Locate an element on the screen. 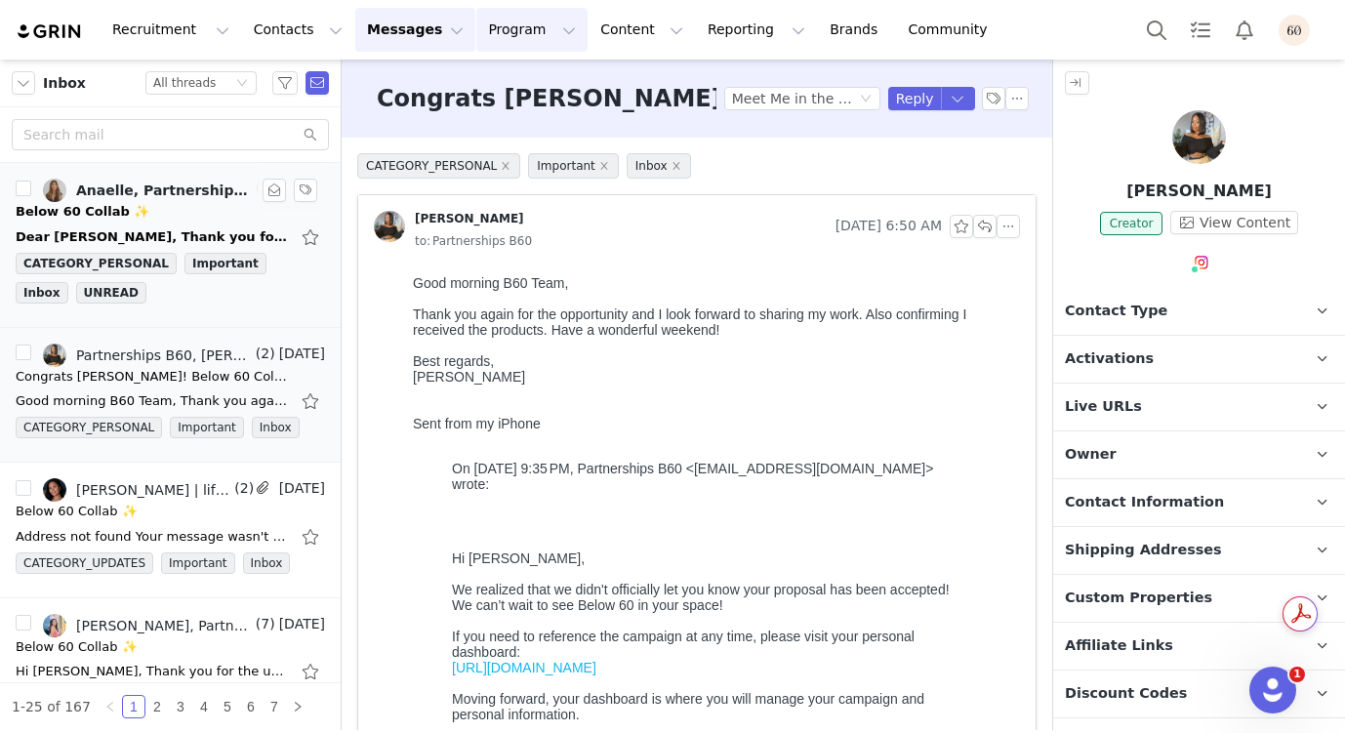  div: All threads is located at coordinates (184, 83).